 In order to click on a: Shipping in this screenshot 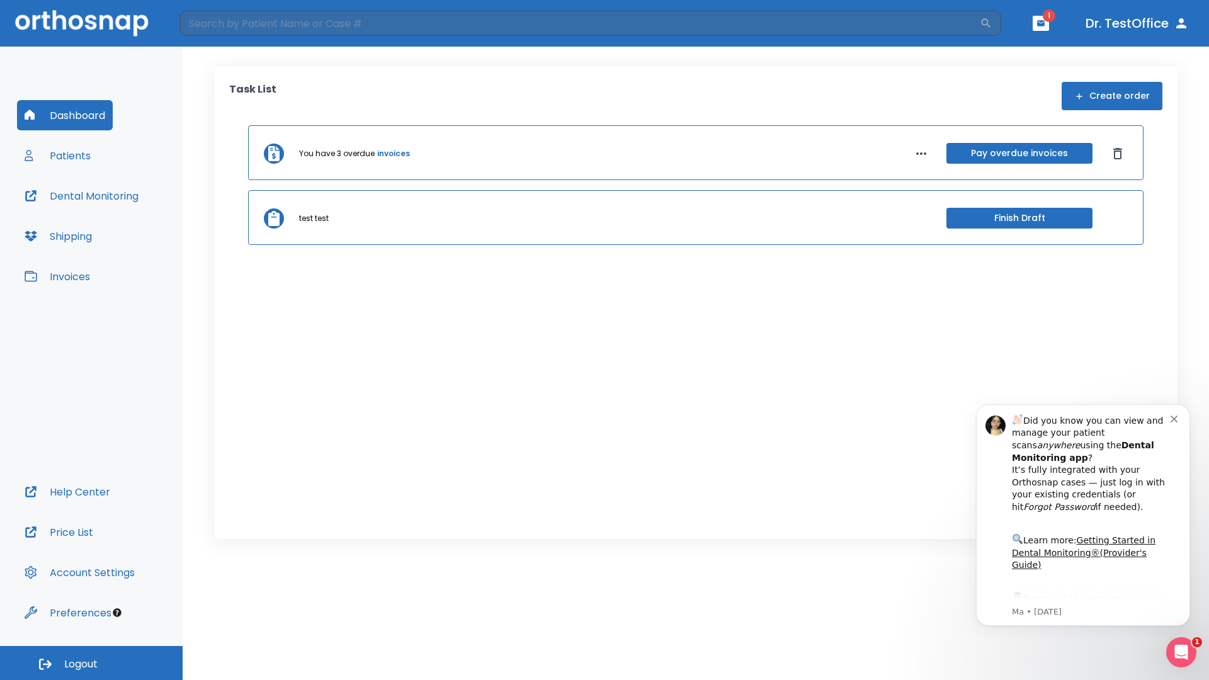, I will do `click(58, 236)`.